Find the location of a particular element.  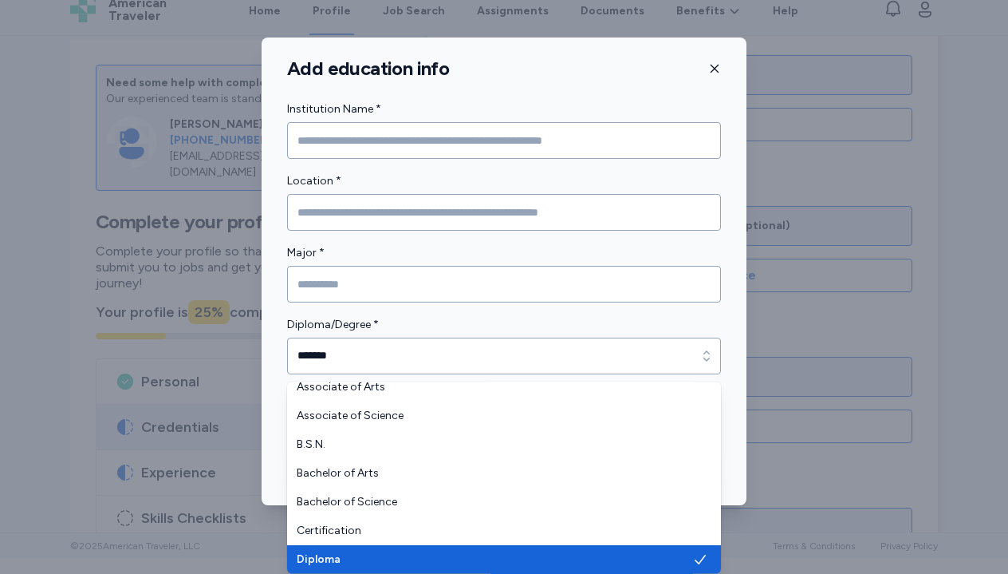

span: Bachelor of Science is located at coordinates (495, 502).